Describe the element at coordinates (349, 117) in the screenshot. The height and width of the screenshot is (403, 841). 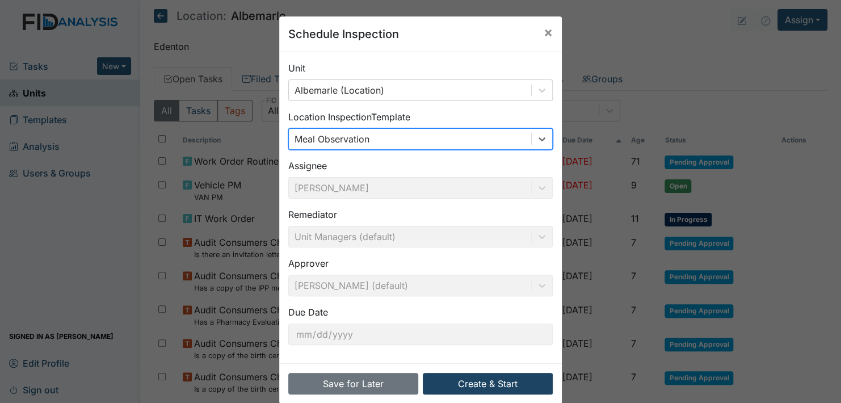
I see `label: Location Inspection Template` at that location.